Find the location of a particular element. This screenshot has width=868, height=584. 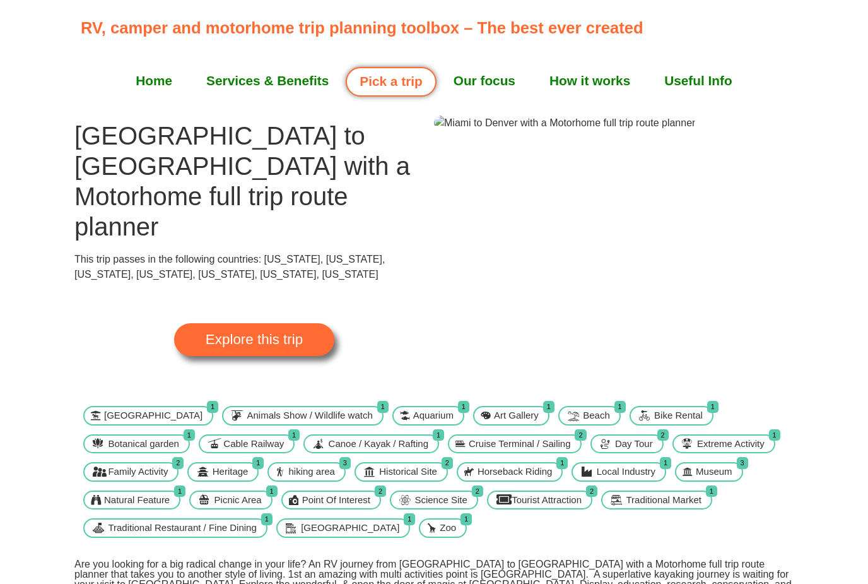

span: Traditional Restaurant / Fine Dining is located at coordinates (182, 527).